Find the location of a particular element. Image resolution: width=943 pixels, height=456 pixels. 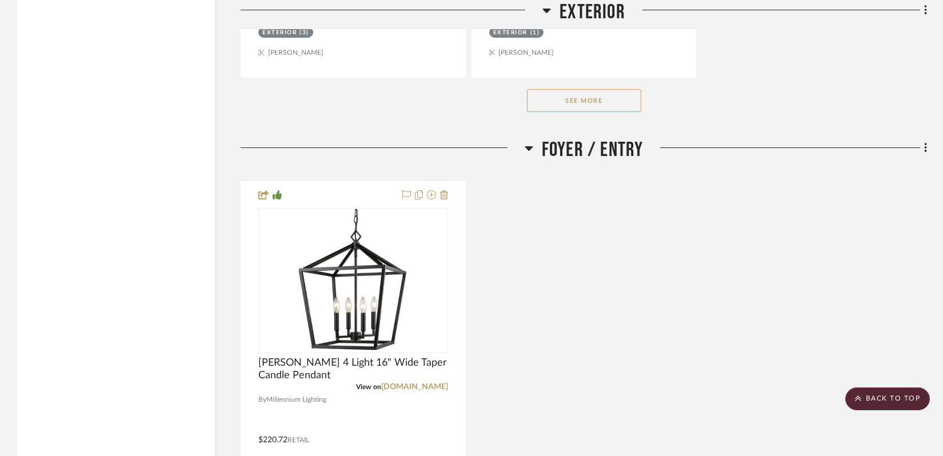

span: Millennium Lighting is located at coordinates (296, 400).